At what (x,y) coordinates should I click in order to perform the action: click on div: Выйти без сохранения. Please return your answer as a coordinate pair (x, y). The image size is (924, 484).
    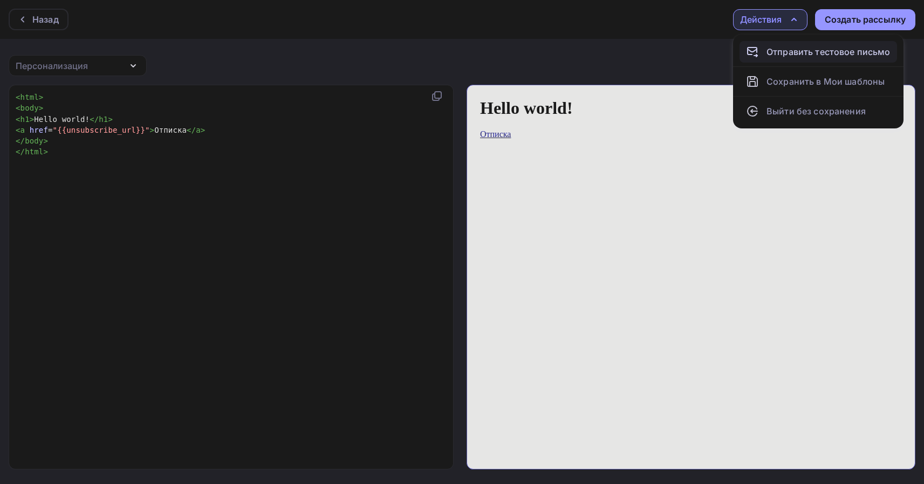
    Looking at the image, I should click on (816, 111).